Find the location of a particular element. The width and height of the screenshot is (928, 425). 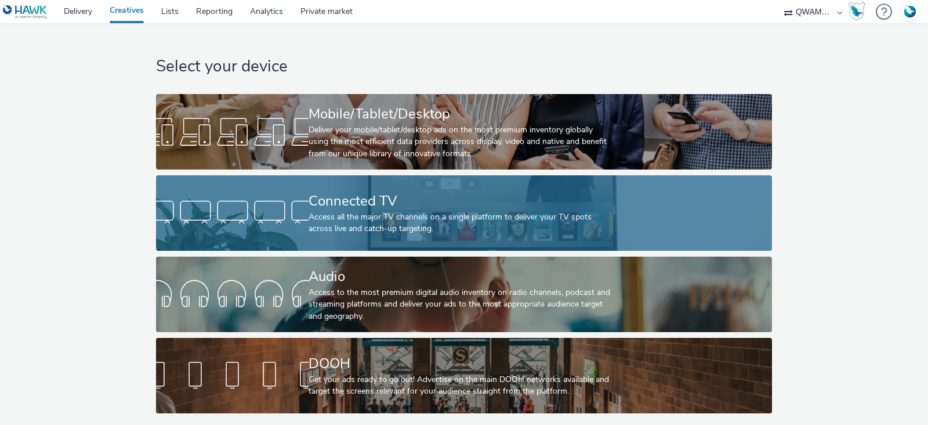

div: DOOH is located at coordinates (461, 363).